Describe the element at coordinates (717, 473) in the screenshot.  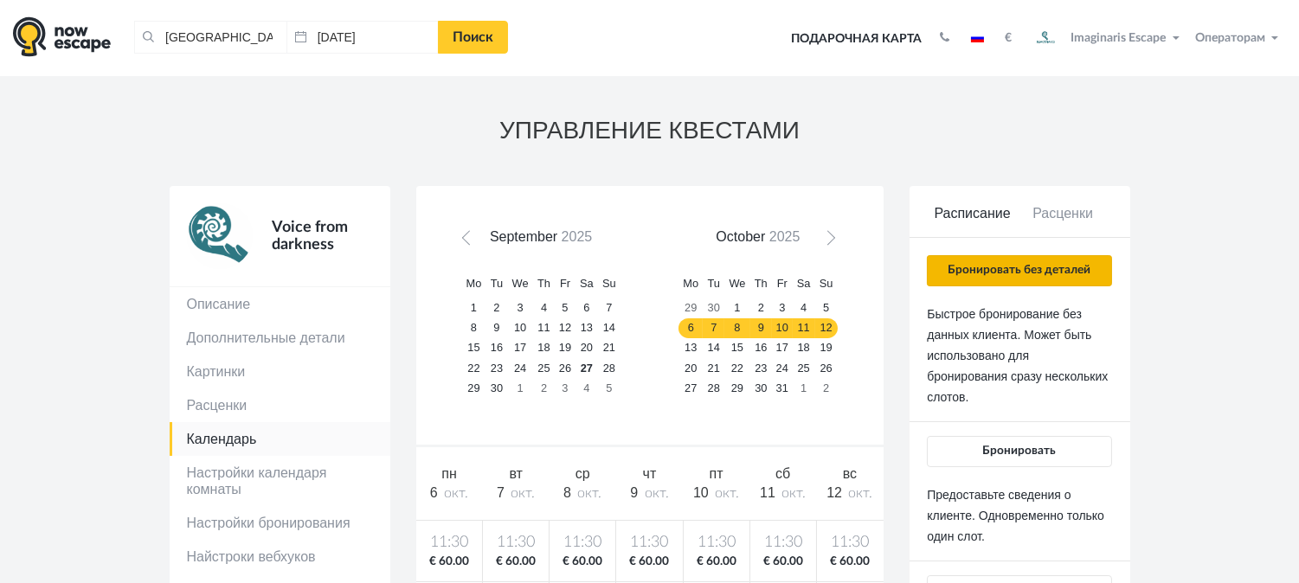
I see `span: пт` at that location.